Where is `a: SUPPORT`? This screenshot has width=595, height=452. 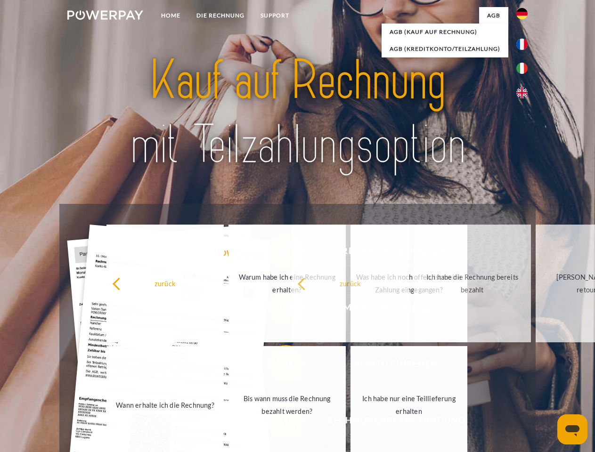
a: SUPPORT is located at coordinates (275, 16).